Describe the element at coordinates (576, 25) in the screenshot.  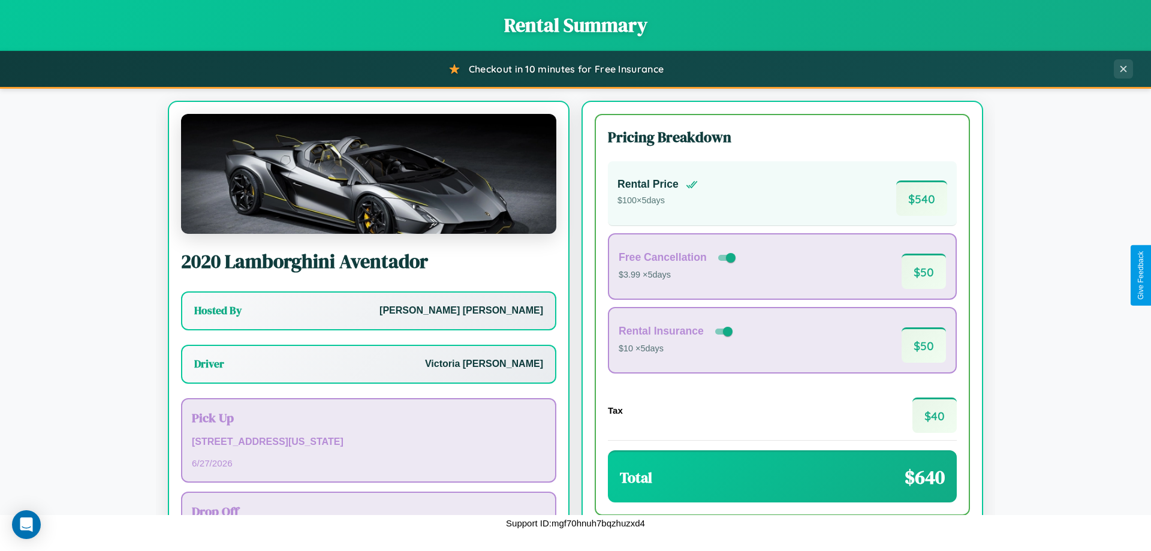
I see `h1: Rental Summary` at that location.